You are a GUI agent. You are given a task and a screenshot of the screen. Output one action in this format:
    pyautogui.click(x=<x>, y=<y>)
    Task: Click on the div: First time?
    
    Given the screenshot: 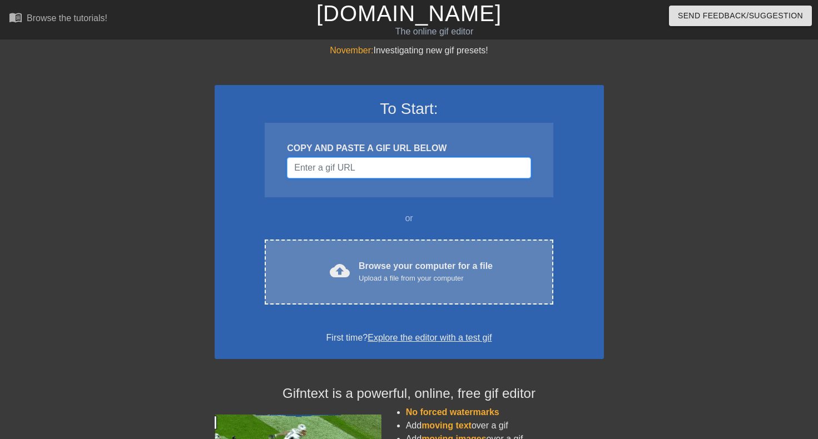 What is the action you would take?
    pyautogui.click(x=409, y=338)
    